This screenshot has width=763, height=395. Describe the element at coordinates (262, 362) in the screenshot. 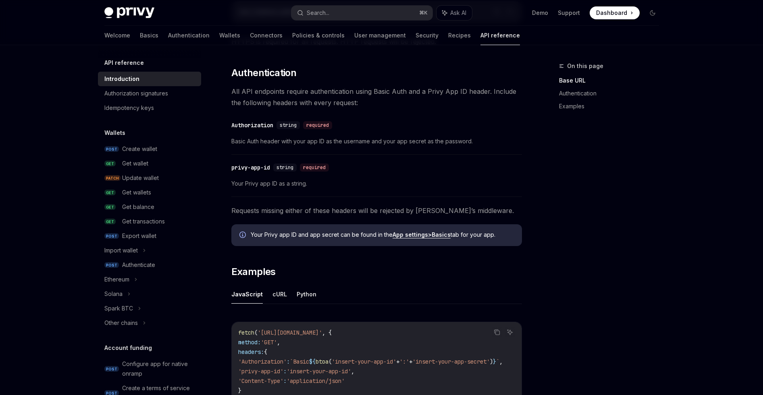

I see `span: 'Authorization'` at that location.